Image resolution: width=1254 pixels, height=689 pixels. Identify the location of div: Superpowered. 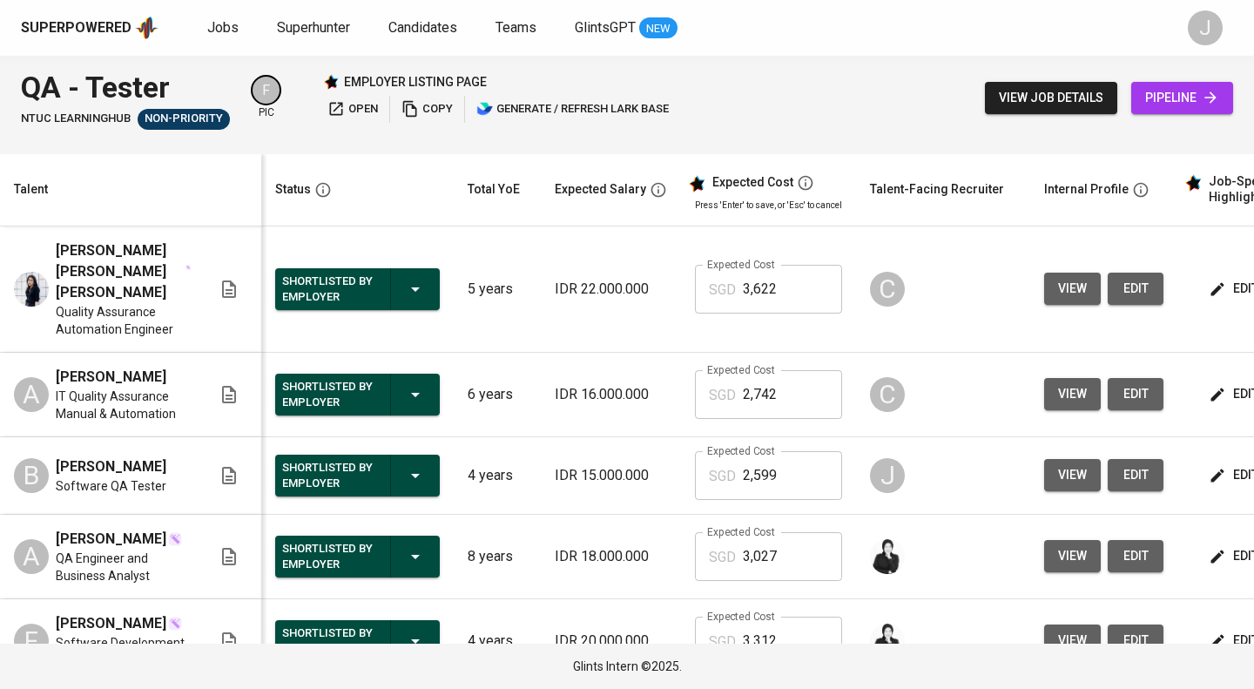
(76, 28).